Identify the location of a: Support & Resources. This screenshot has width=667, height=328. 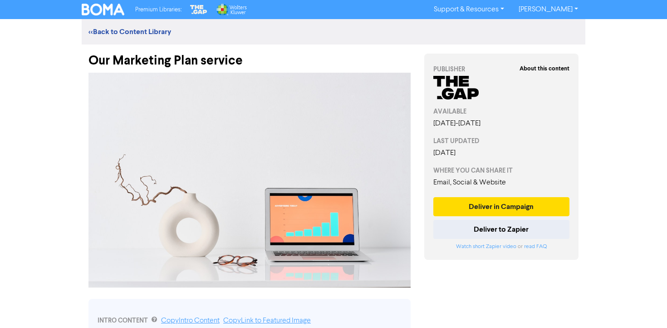
(469, 10).